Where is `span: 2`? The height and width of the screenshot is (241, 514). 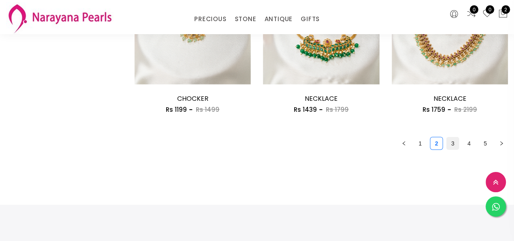
span: 2 is located at coordinates (506, 9).